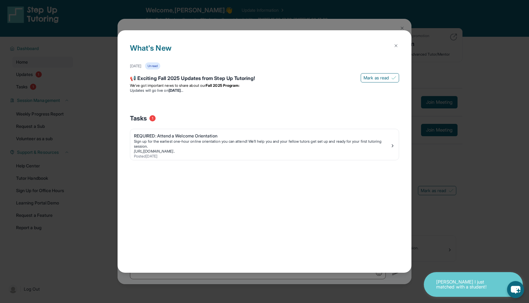 The height and width of the screenshot is (303, 529). What do you see at coordinates (396, 46) in the screenshot?
I see `img: Close Icon` at bounding box center [396, 46].